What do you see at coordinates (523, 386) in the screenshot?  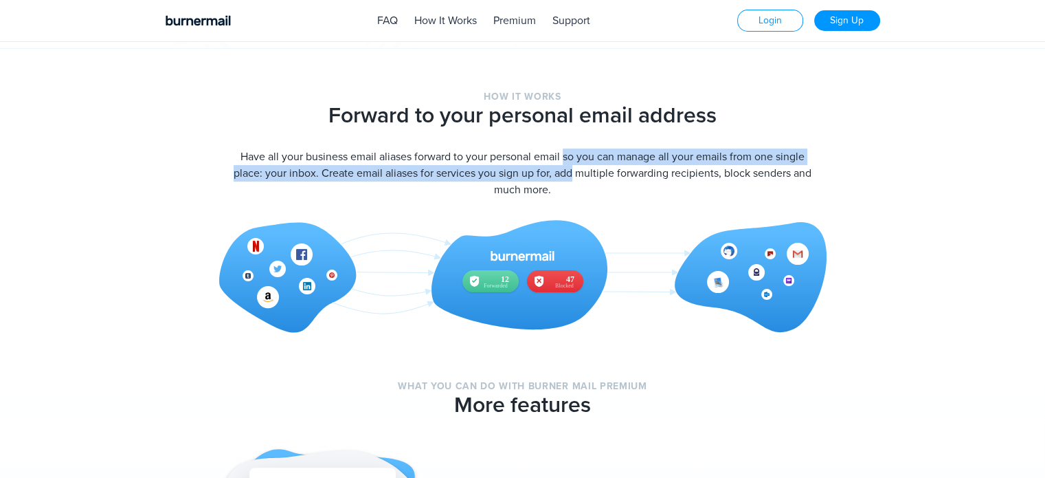 I see `span: What you can do with Burner Mail Premium` at bounding box center [523, 386].